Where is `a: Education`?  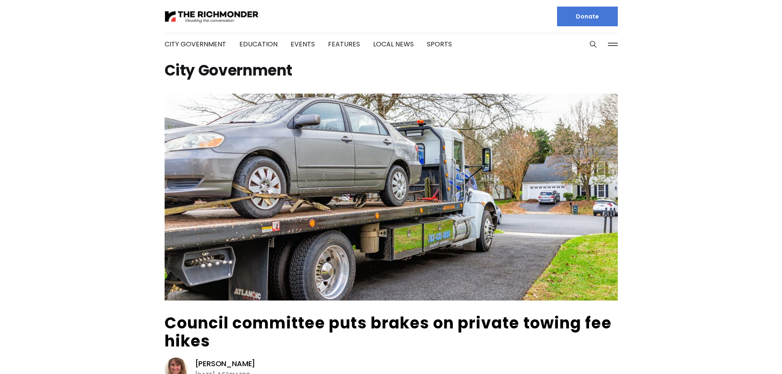
a: Education is located at coordinates (258, 44).